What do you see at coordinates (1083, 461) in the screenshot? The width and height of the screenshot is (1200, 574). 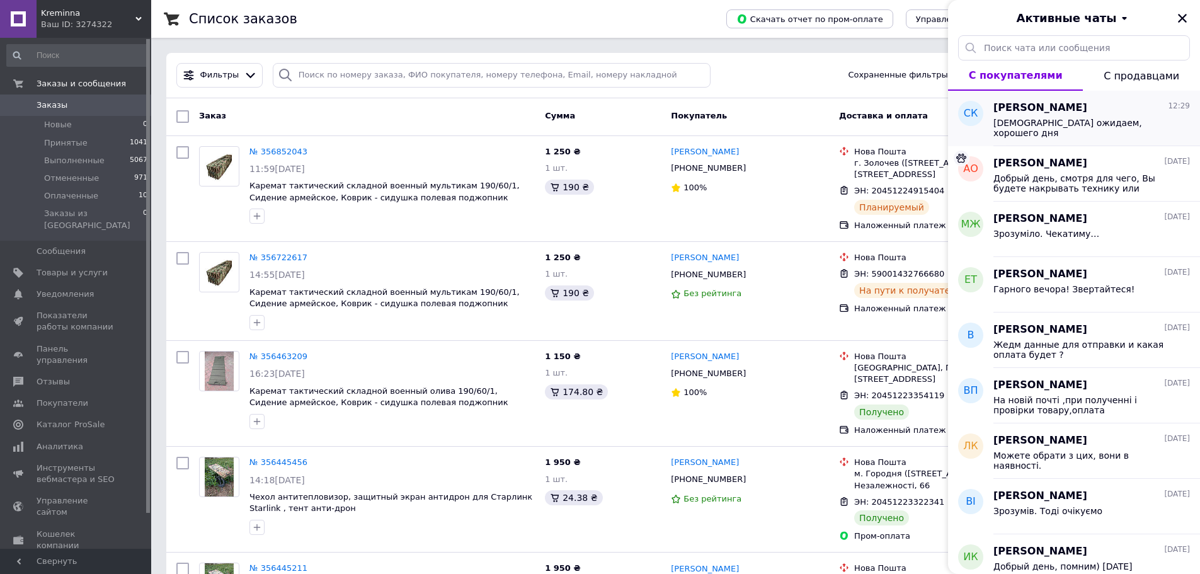 I see `span: Можете обрати з цих, вони в наявності.` at bounding box center [1083, 461].